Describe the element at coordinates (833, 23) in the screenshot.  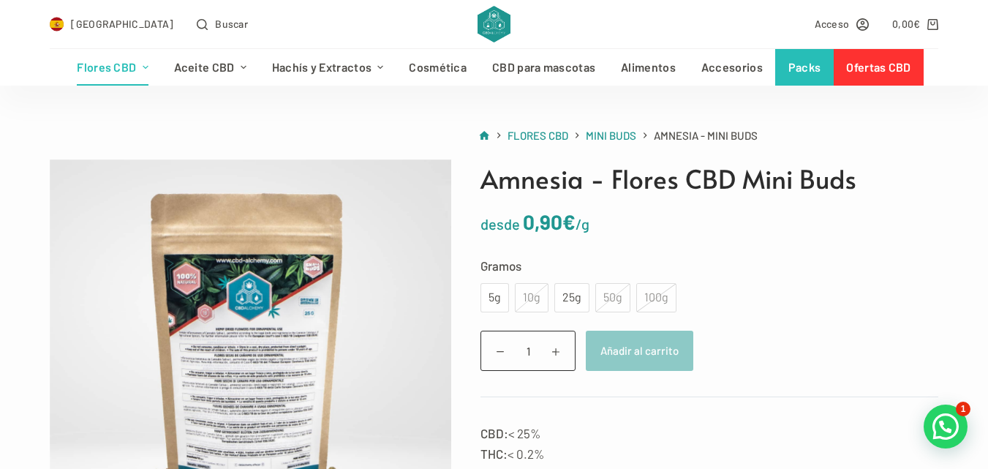
I see `span: Acceso` at that location.